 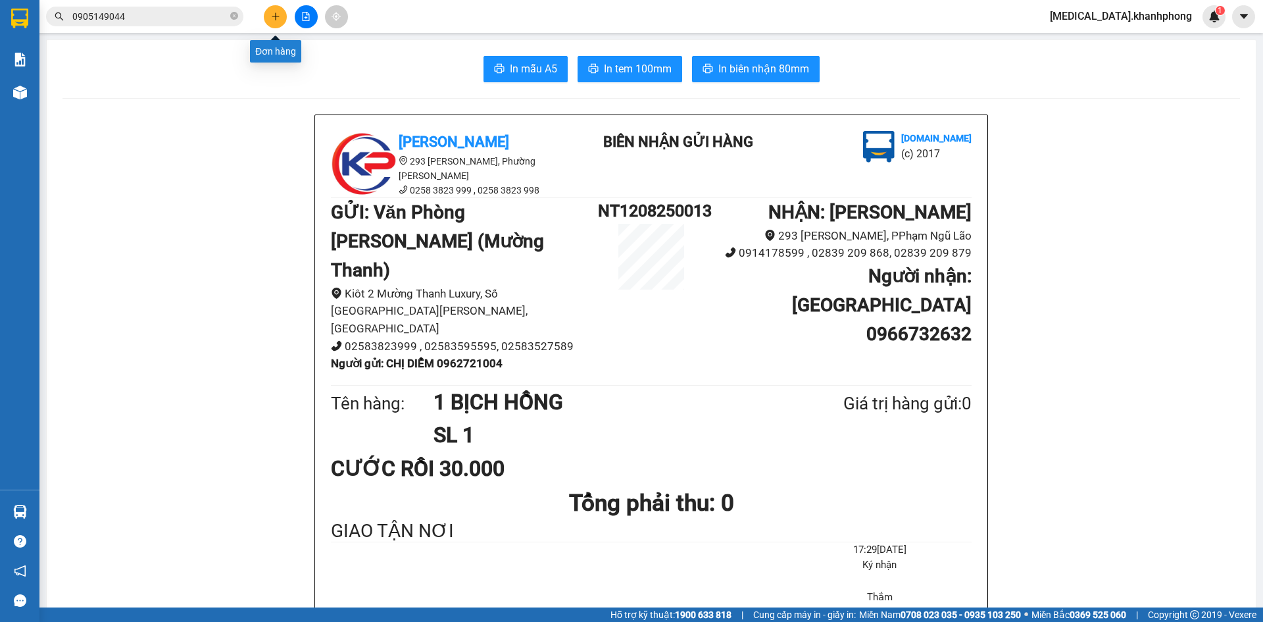 What do you see at coordinates (1244, 16) in the screenshot?
I see `button: caret-down` at bounding box center [1244, 16].